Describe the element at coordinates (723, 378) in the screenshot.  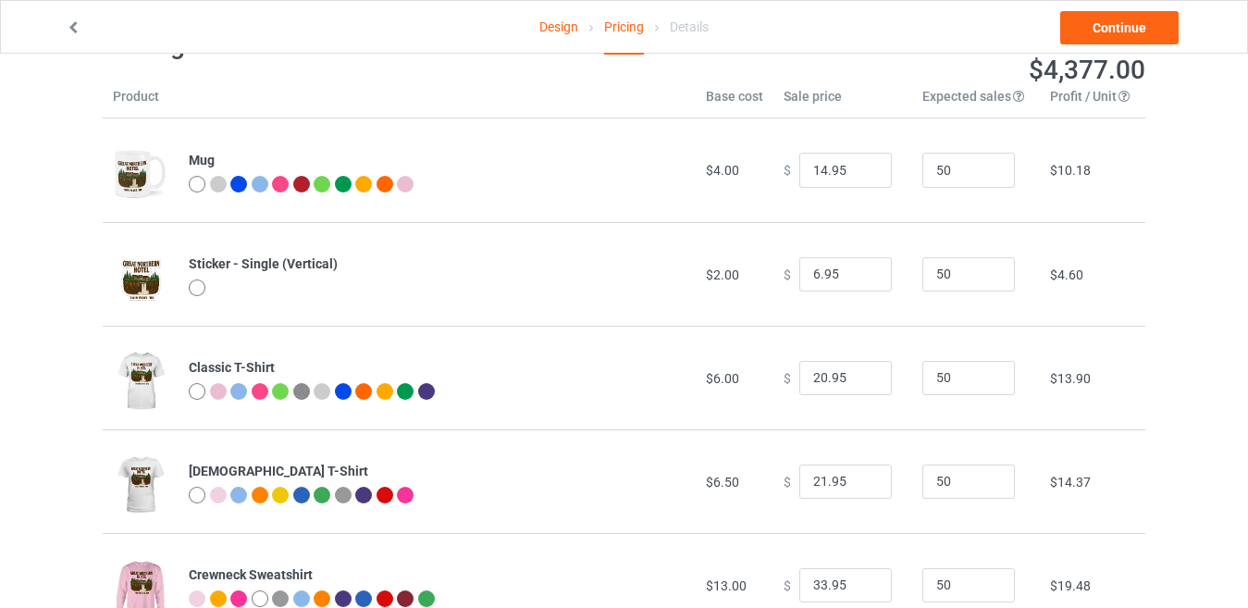
I see `span: $6.00` at that location.